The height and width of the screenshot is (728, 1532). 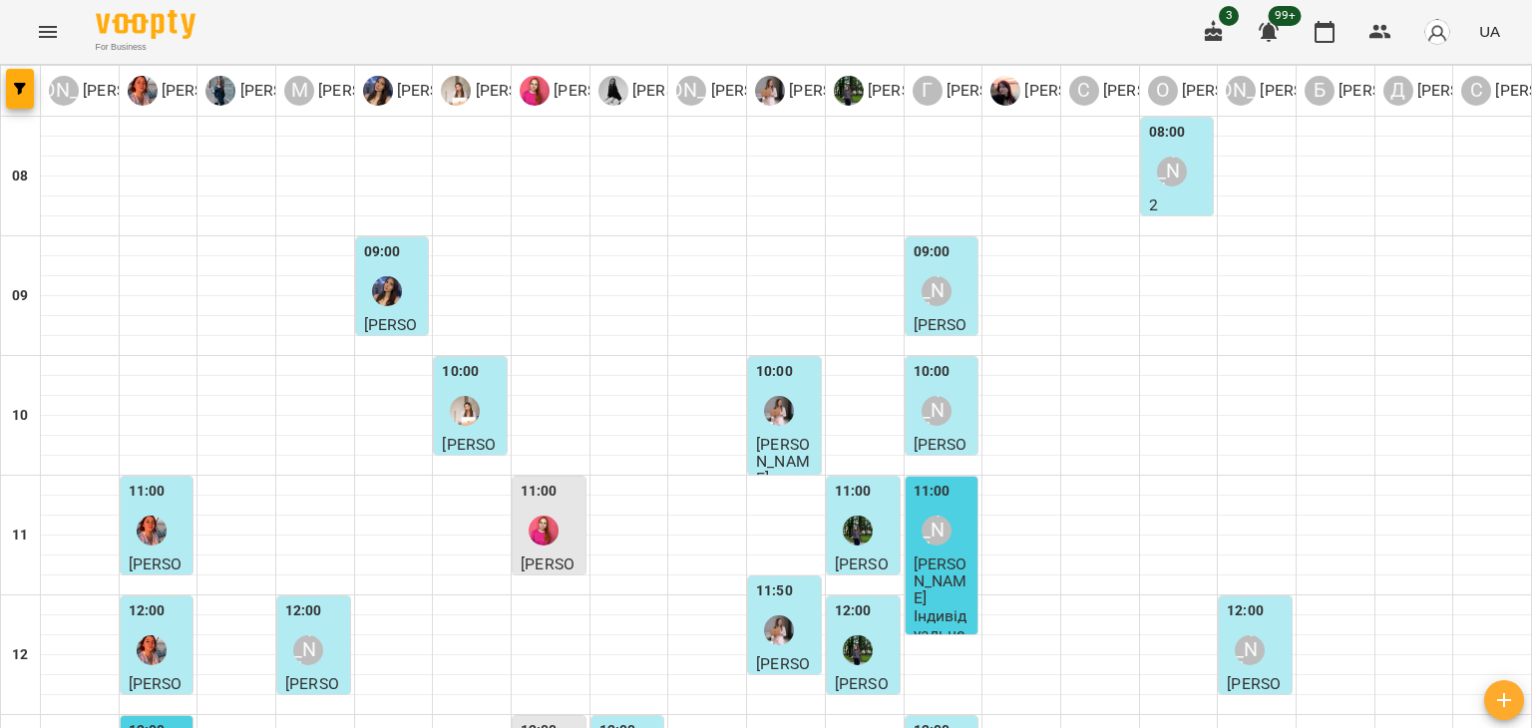 What do you see at coordinates (1504, 700) in the screenshot?
I see `button: Створити урок` at bounding box center [1504, 700].